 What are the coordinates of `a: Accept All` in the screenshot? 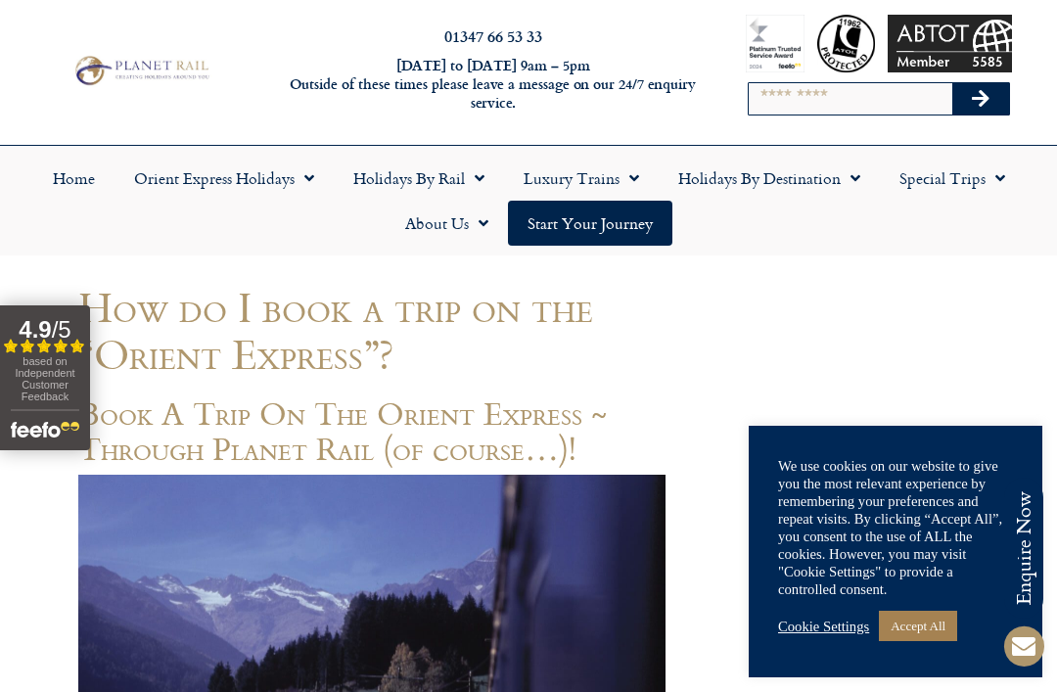 It's located at (918, 626).